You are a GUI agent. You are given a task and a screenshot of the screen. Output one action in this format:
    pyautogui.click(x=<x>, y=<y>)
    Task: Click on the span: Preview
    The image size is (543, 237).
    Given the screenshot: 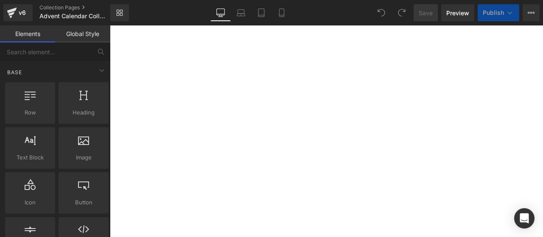 What is the action you would take?
    pyautogui.click(x=458, y=13)
    